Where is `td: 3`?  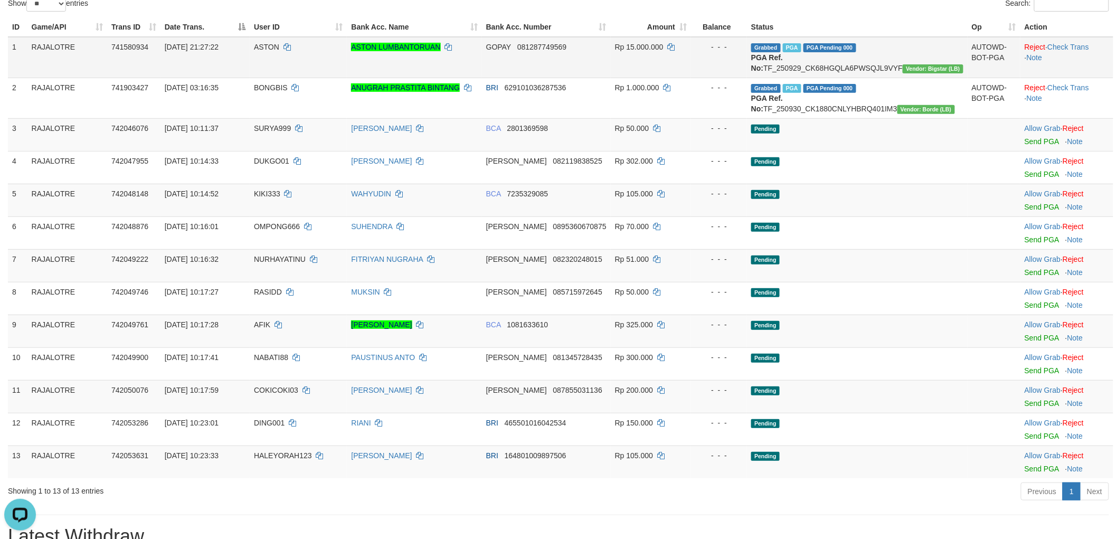
td: 3 is located at coordinates (17, 135).